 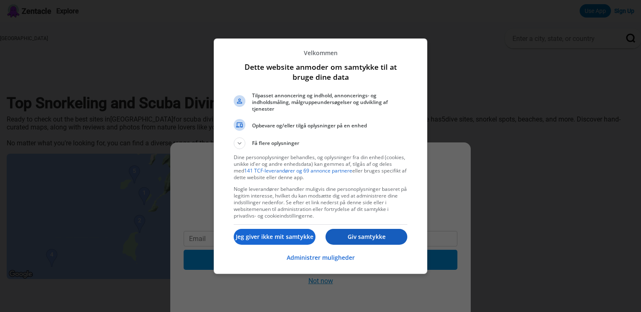 What do you see at coordinates (320, 167) in the screenshot?
I see `p: Dine personoplysninger behandles, og oplysninger fra din enhed (cookies, unikke id'er og andre en...` at bounding box center [320, 167].